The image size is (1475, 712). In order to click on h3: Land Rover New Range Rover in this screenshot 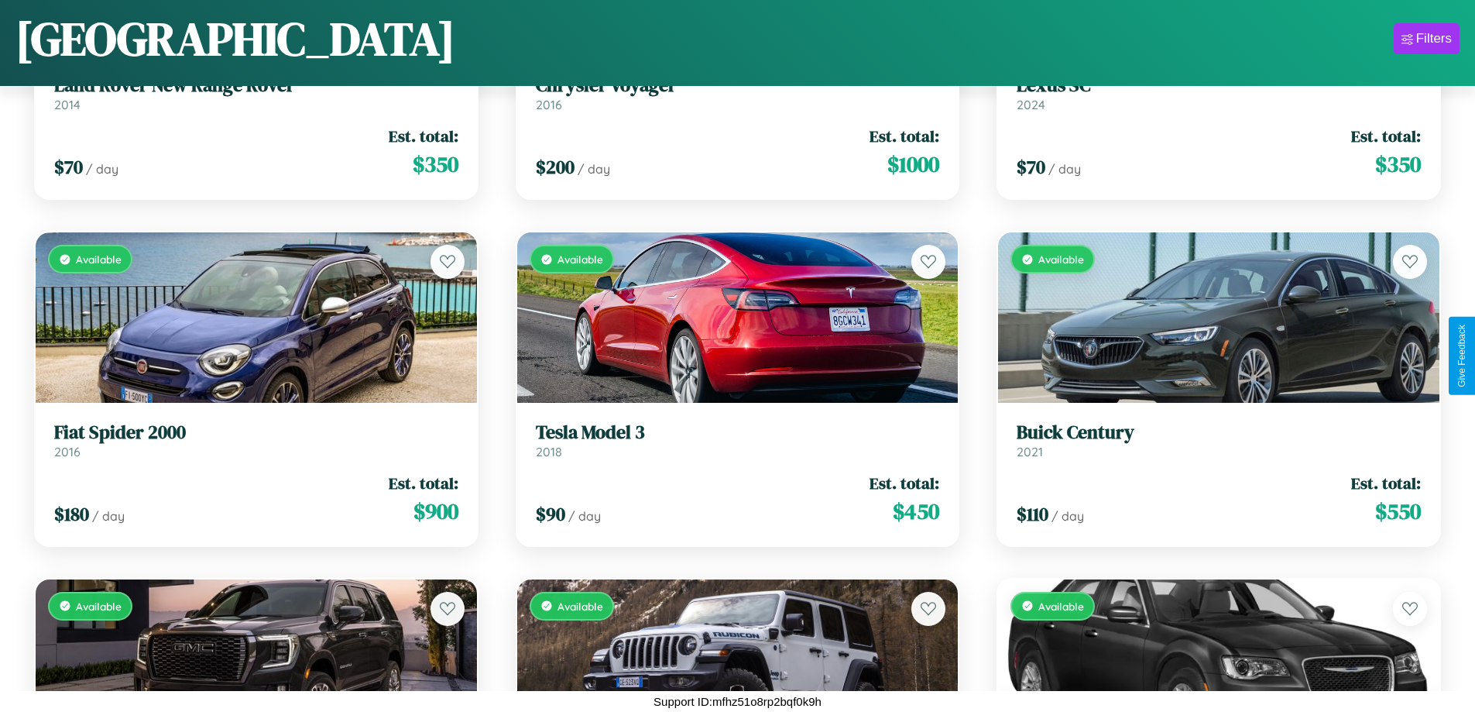, I will do `click(256, 85)`.